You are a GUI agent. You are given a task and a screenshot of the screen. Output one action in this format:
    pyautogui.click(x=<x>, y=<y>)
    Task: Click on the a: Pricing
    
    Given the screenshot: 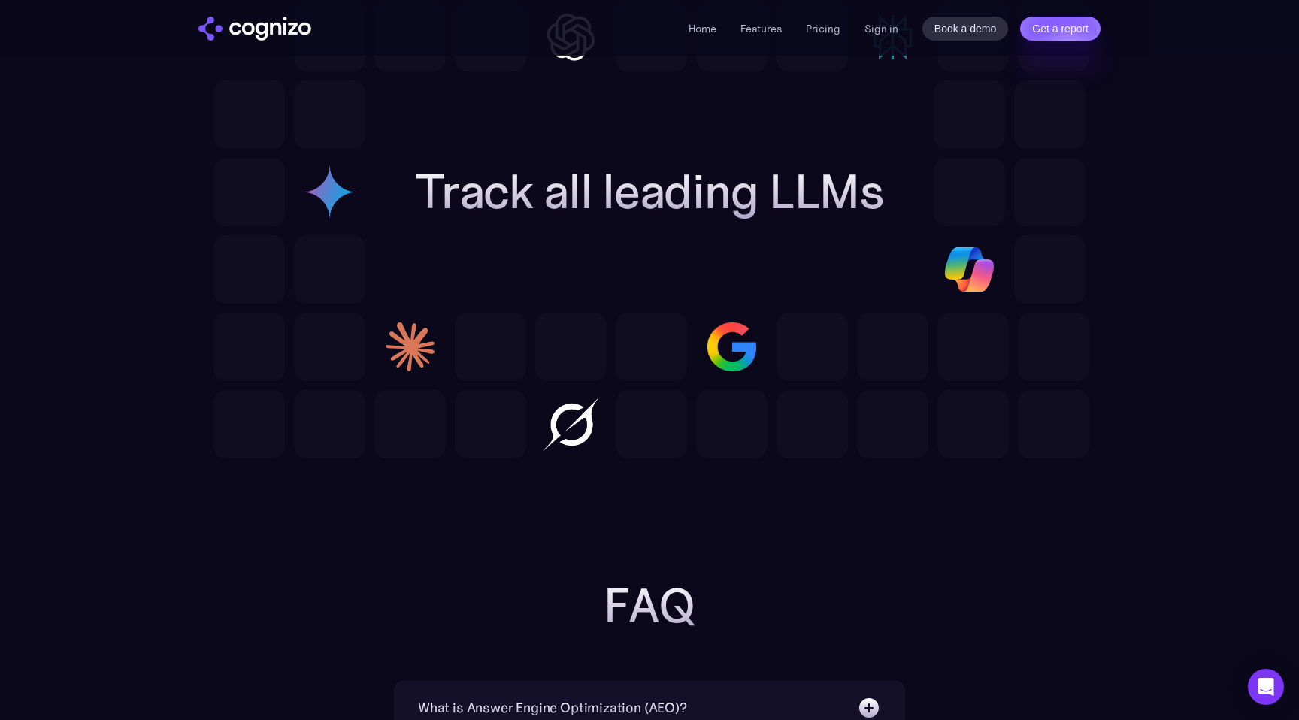 What is the action you would take?
    pyautogui.click(x=823, y=29)
    